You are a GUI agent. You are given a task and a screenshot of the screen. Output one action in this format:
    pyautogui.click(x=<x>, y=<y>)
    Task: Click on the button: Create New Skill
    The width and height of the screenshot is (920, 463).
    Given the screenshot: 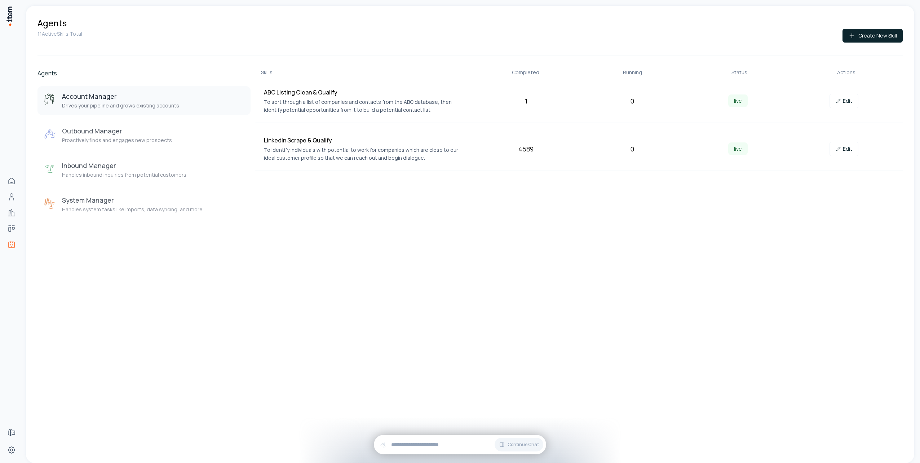 What is the action you would take?
    pyautogui.click(x=872, y=36)
    